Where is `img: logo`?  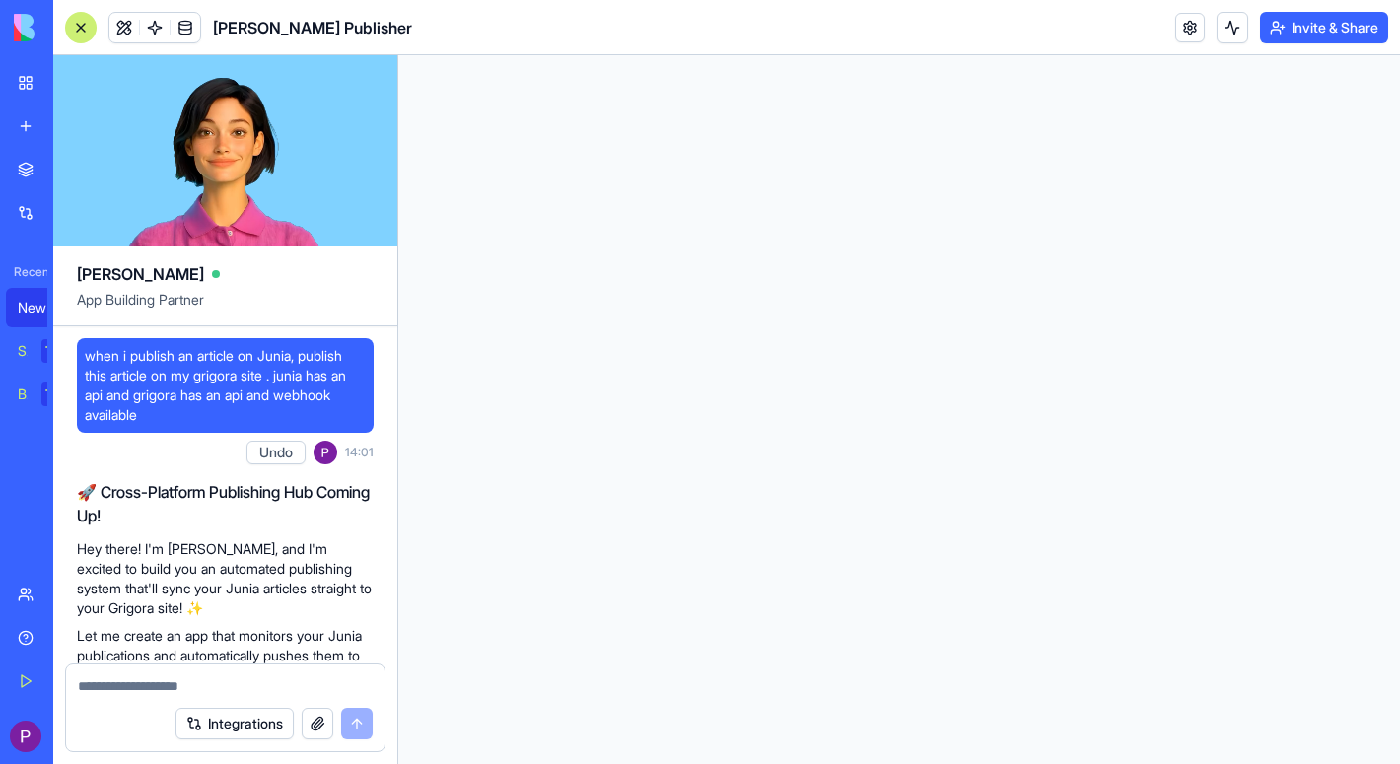 img: logo is located at coordinates (75, 28).